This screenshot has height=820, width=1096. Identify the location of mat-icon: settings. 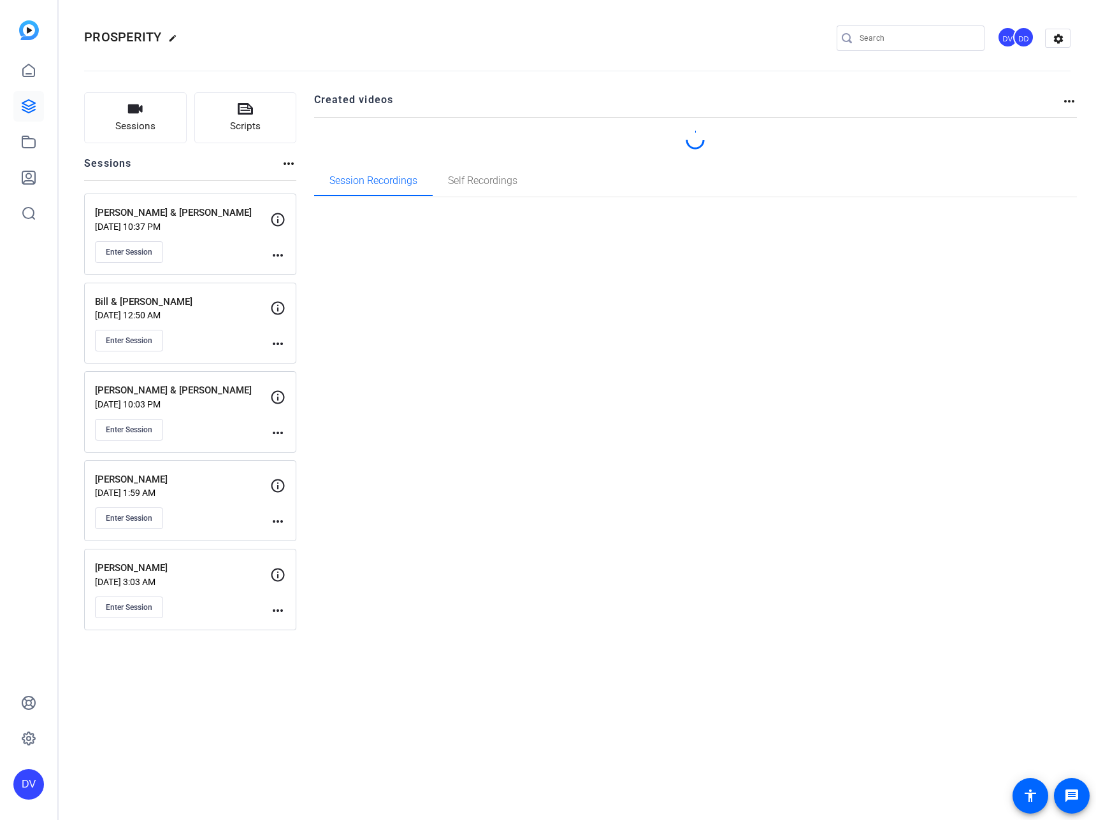
(1058, 39).